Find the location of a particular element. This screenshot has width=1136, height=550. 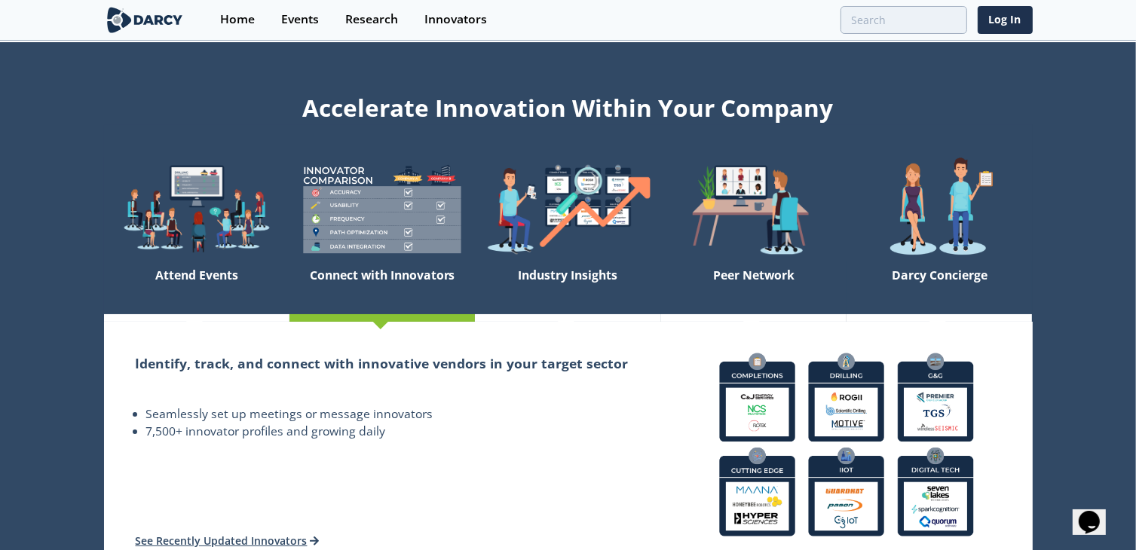

div: Industry Insights is located at coordinates (568, 288).